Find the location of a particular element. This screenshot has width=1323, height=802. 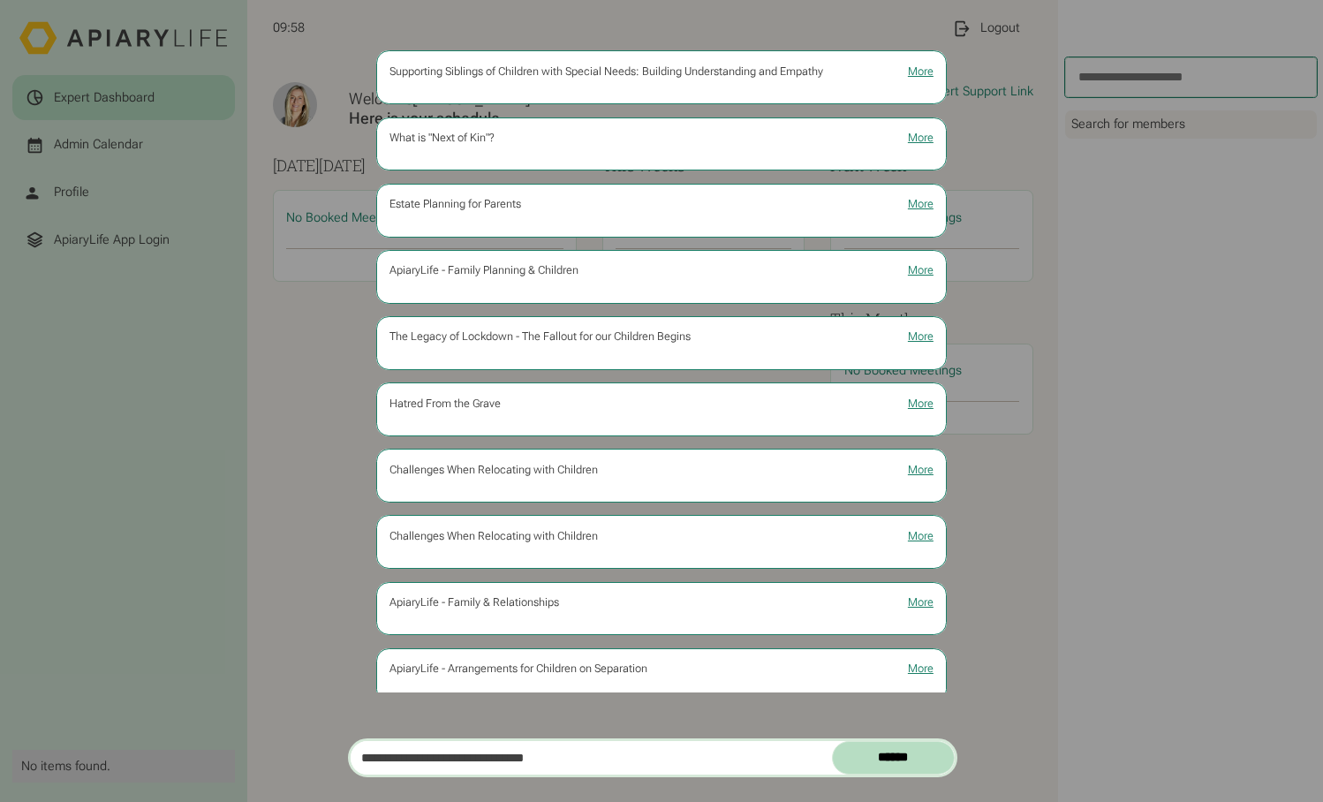

div: ApiaryLife - Arrangements for Children on Separation is located at coordinates (519, 669).